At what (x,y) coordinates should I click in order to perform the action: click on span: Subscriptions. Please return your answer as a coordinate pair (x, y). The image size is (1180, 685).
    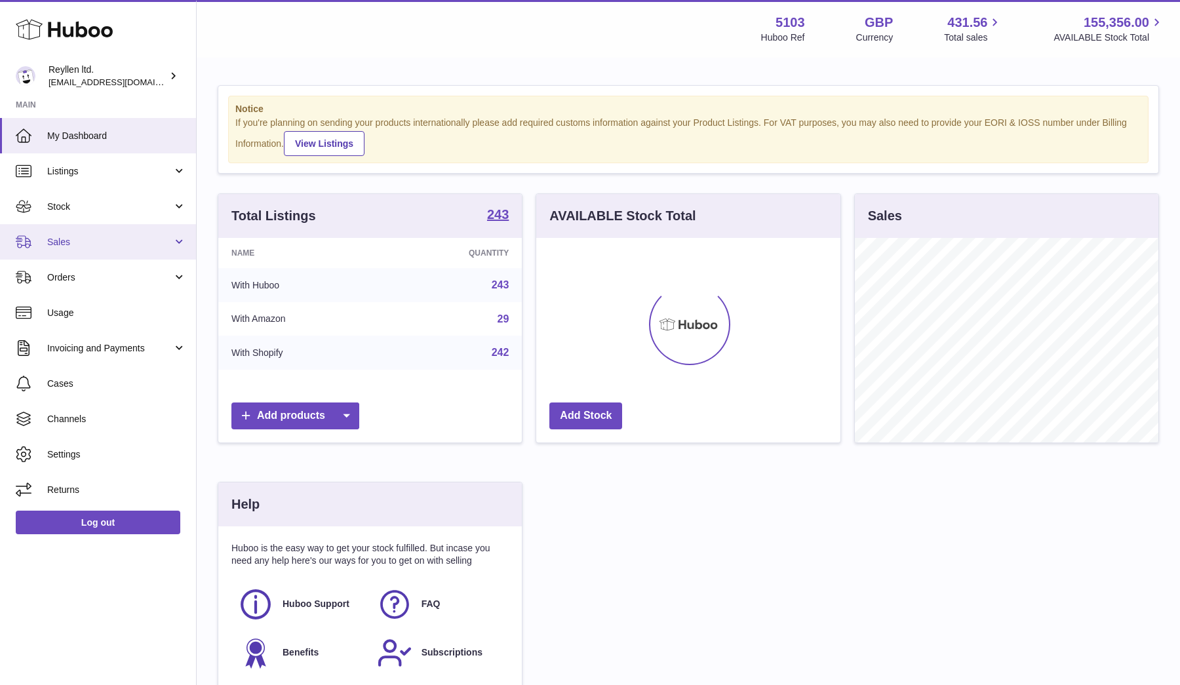
    Looking at the image, I should click on (452, 652).